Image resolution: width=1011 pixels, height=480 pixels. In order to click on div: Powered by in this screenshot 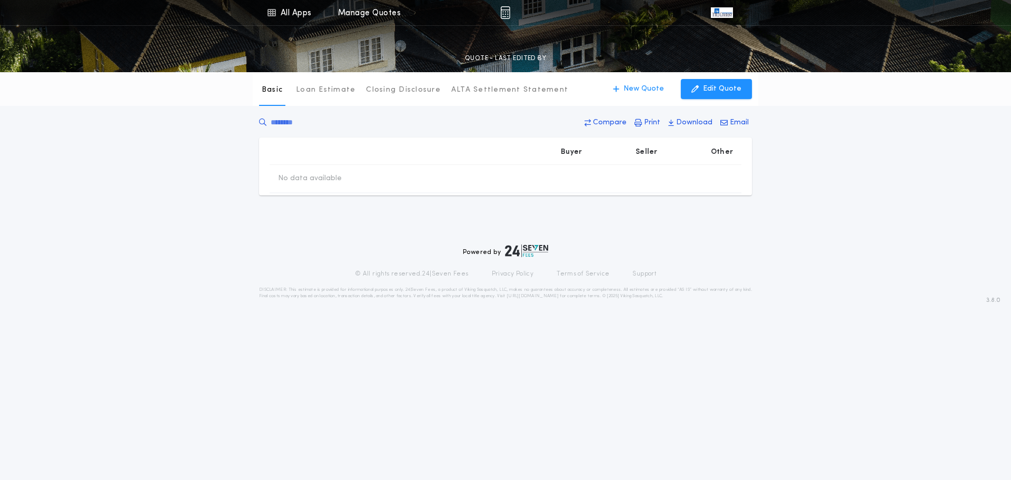, I will do `click(506, 251)`.